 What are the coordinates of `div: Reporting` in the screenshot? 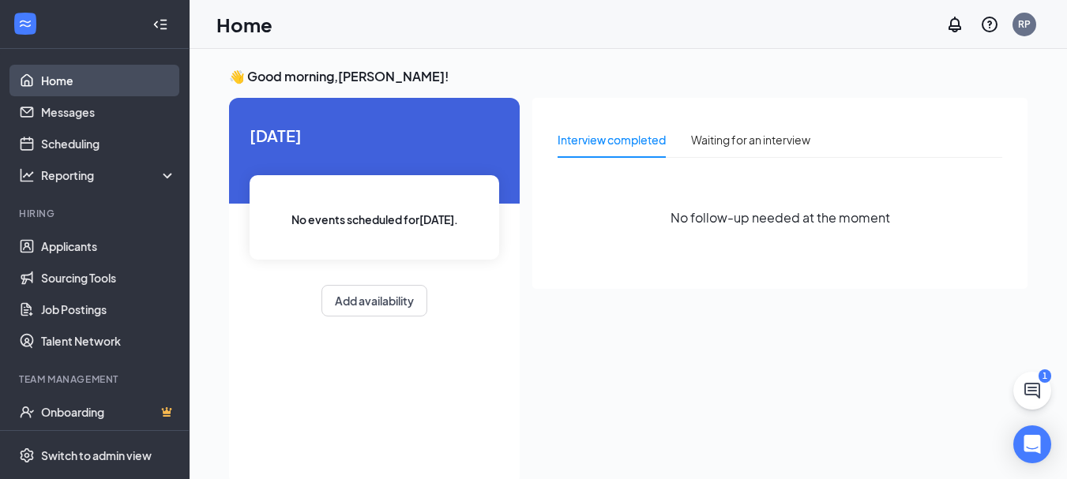 It's located at (109, 175).